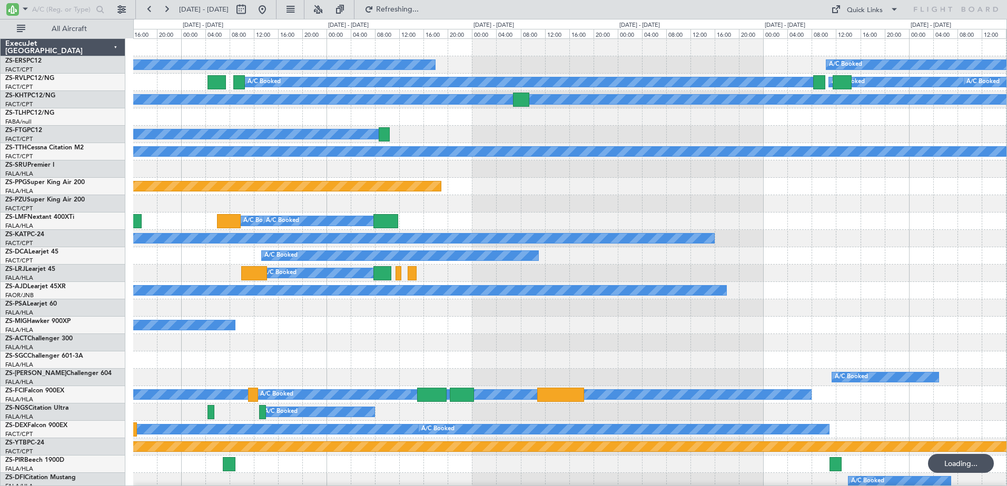  I want to click on a: ZS-DFICitation Mustang, so click(41, 478).